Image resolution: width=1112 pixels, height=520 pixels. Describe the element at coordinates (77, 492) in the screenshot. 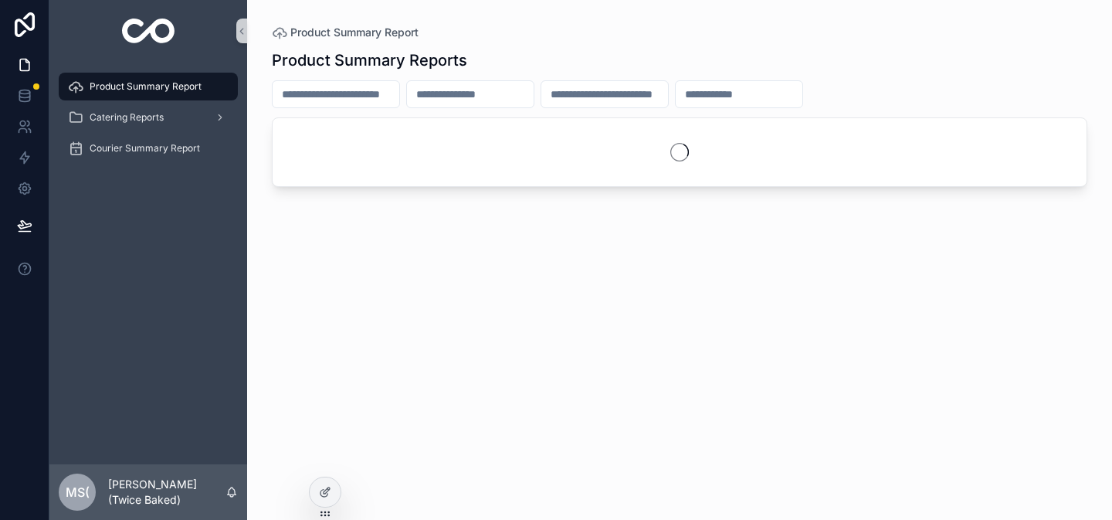

I see `span: MS(` at that location.